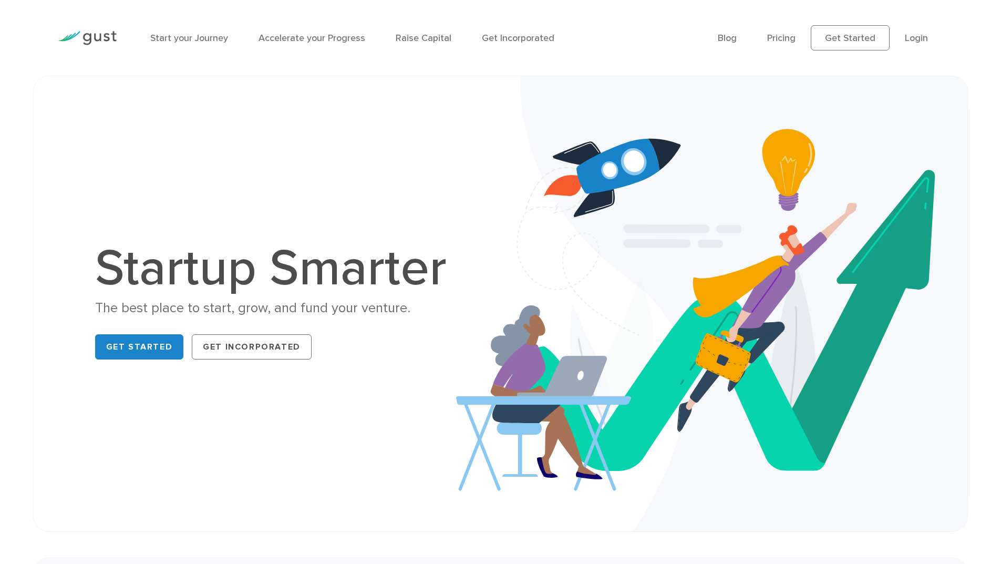  I want to click on a: Pricing, so click(782, 38).